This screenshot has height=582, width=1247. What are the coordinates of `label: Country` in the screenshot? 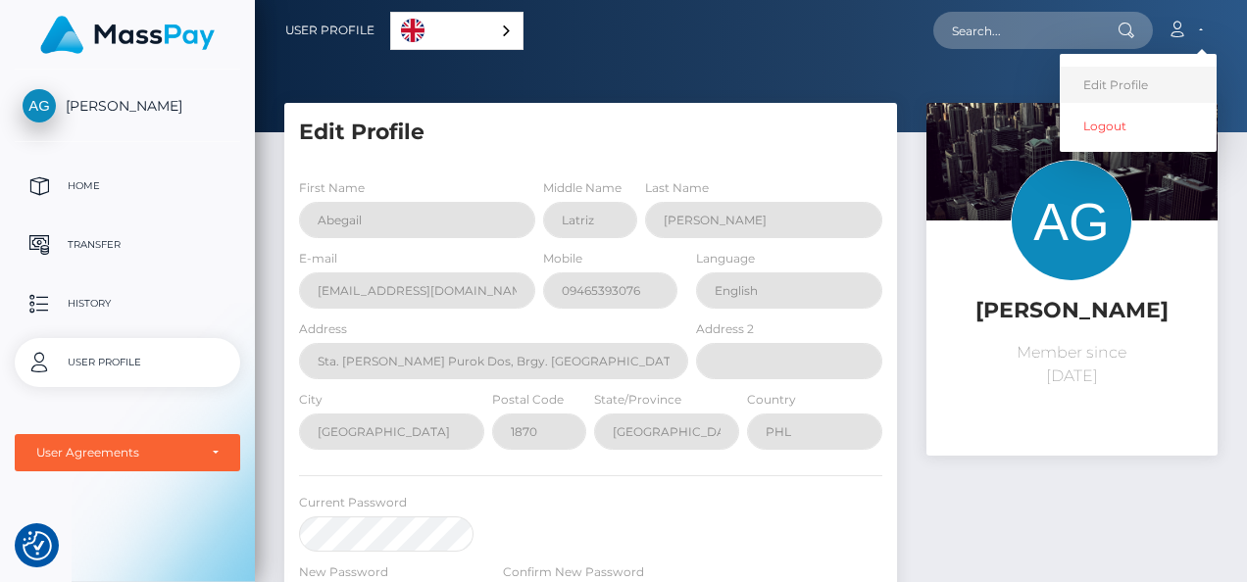 It's located at (772, 400).